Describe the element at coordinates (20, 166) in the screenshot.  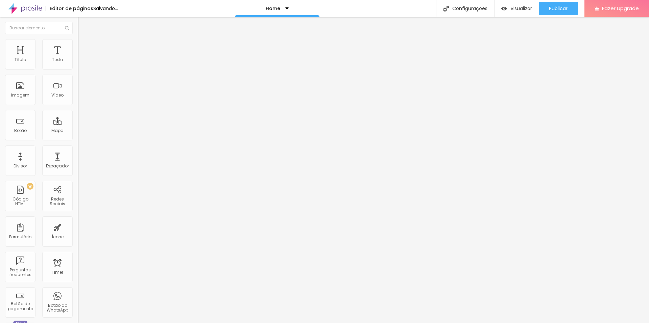
I see `div: Divisor` at that location.